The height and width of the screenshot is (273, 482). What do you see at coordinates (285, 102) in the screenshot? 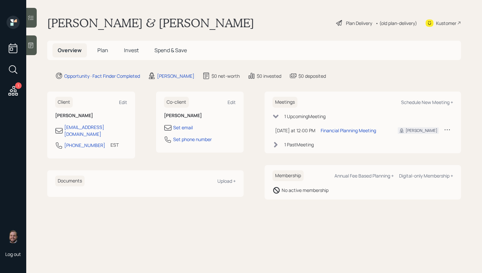
I see `h6: Meetings` at bounding box center [285, 102].